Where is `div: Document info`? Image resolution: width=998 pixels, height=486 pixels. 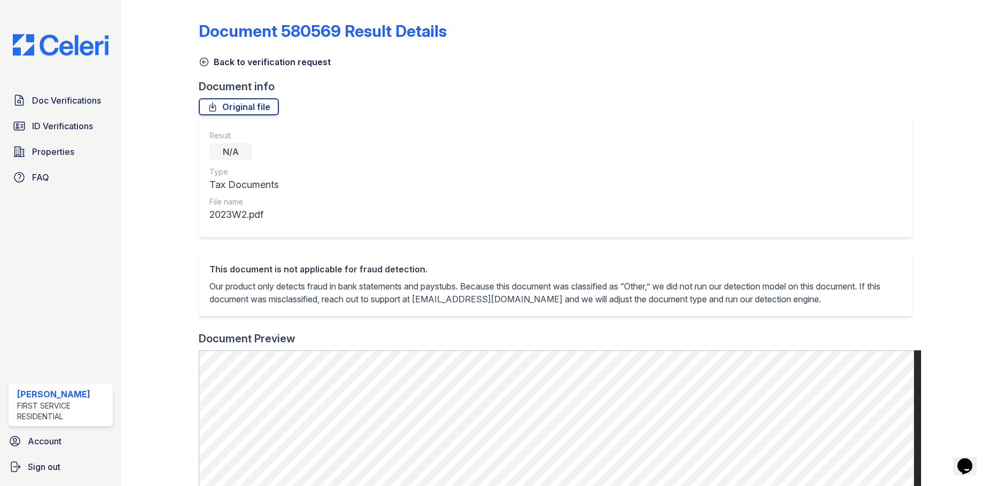 div: Document info is located at coordinates (560, 87).